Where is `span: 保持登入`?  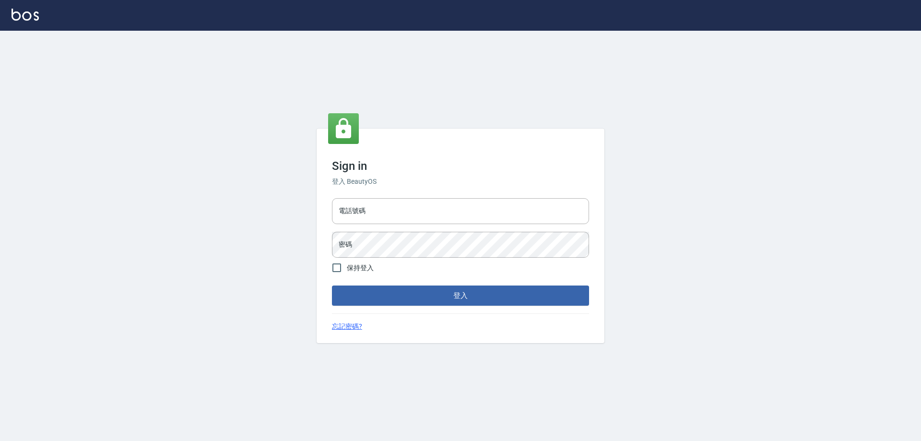
span: 保持登入 is located at coordinates (360, 268).